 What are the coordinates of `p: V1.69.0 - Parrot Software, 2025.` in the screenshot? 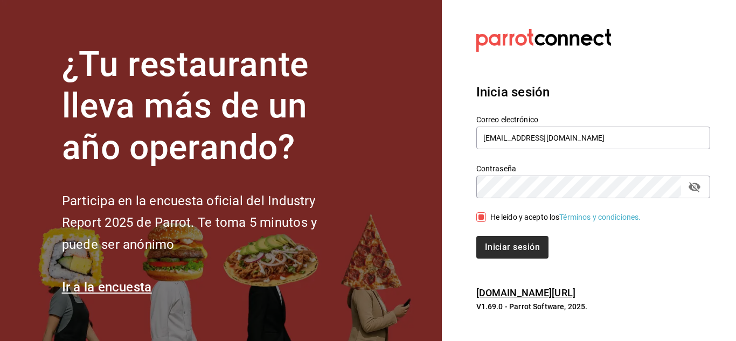 It's located at (594, 307).